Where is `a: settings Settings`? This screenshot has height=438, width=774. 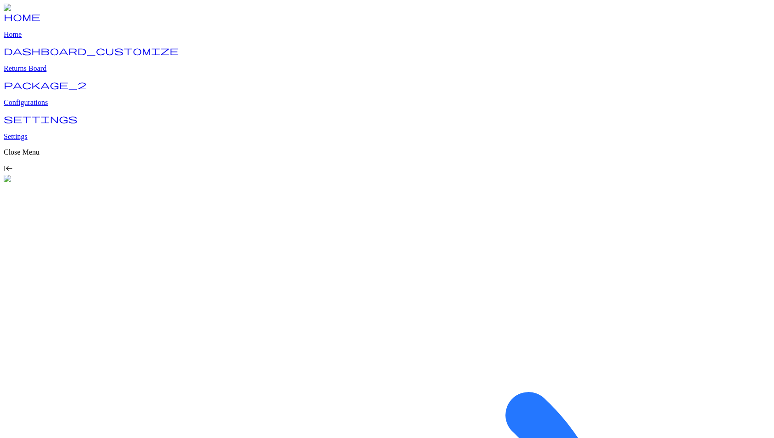 a: settings Settings is located at coordinates (387, 129).